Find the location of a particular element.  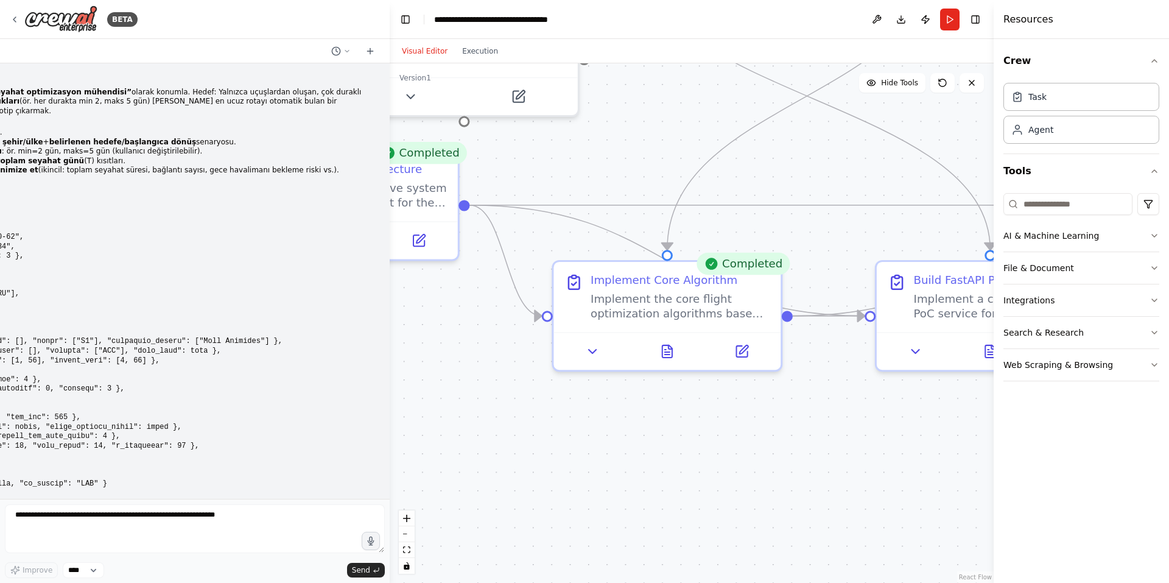

span: Send is located at coordinates (361, 570).